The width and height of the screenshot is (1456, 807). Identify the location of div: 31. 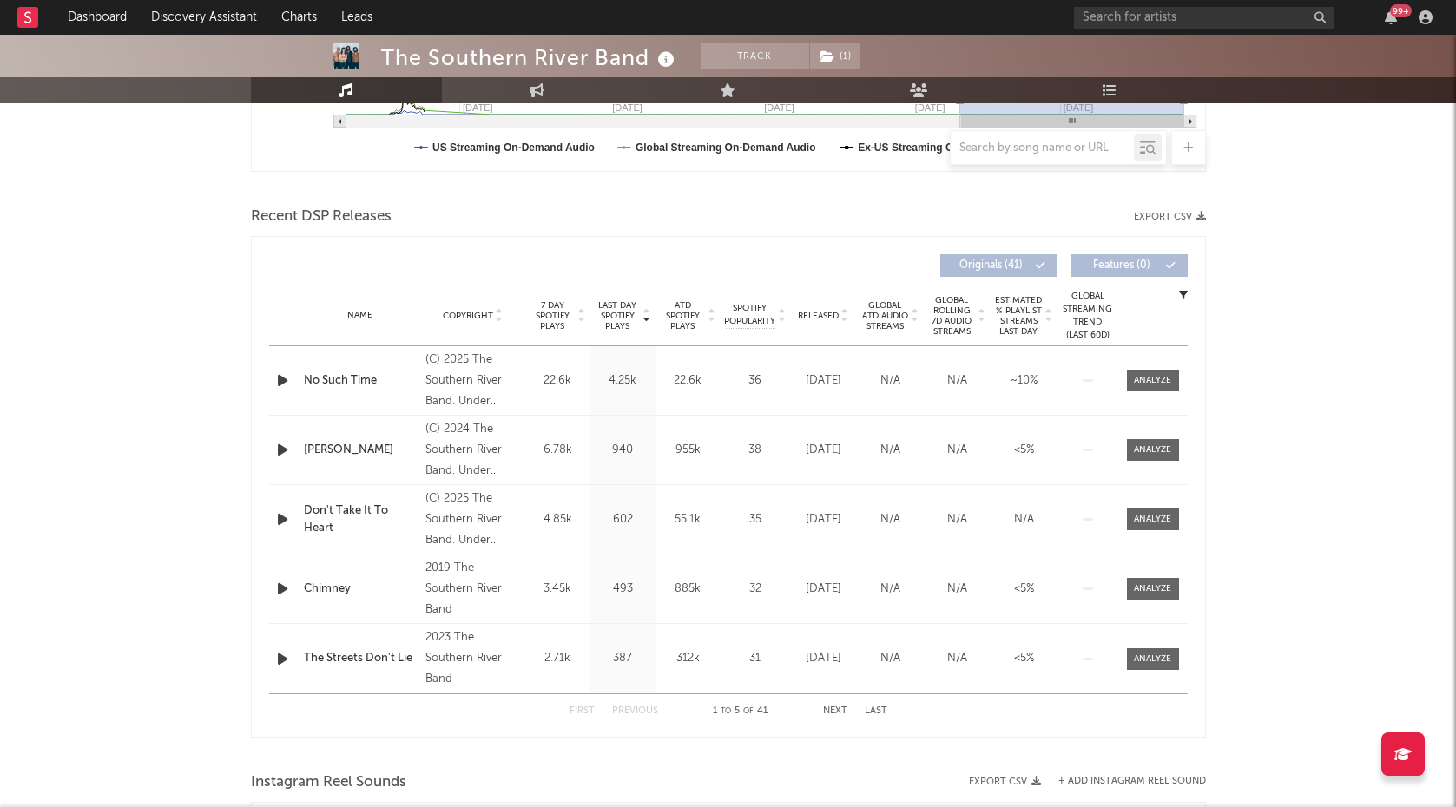
(755, 659).